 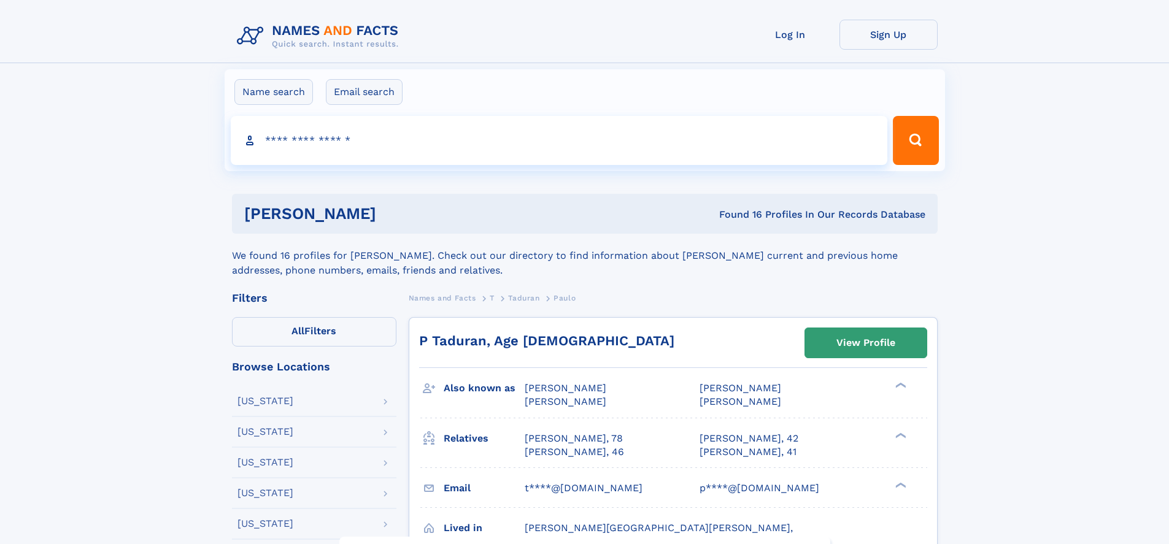 What do you see at coordinates (866, 343) in the screenshot?
I see `div: View Profile` at bounding box center [866, 343].